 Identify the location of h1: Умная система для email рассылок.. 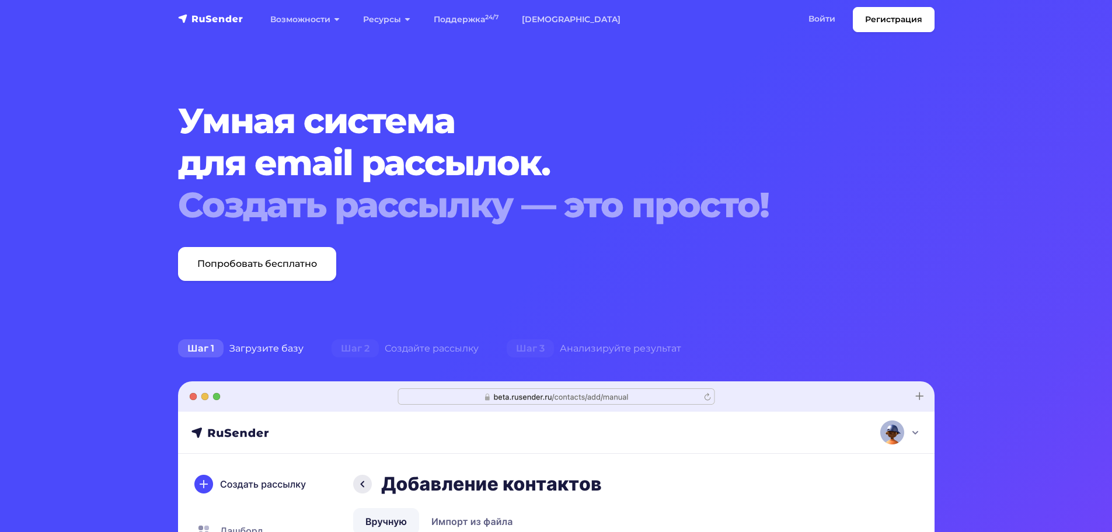
(524, 163).